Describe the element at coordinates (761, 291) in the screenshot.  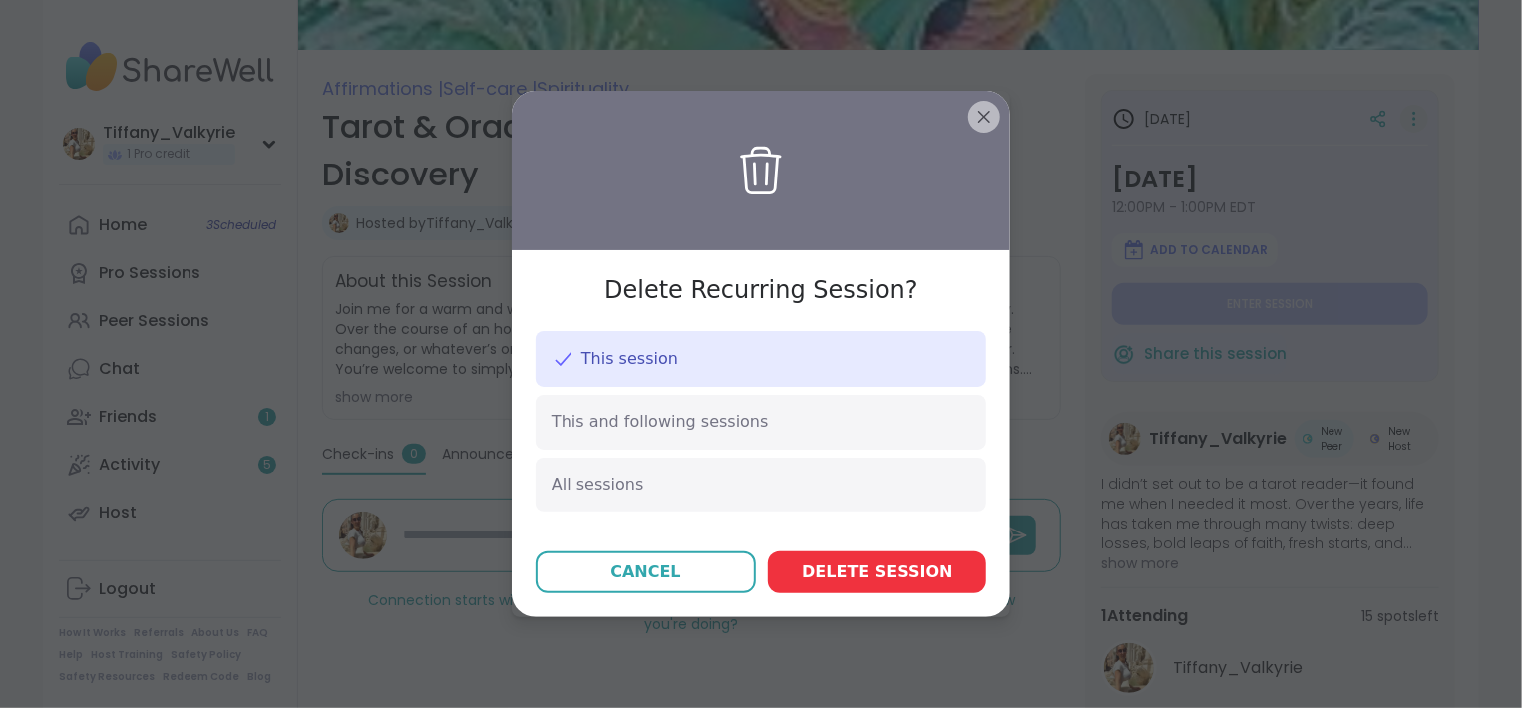
I see `h3: Delete Recurring Session?` at that location.